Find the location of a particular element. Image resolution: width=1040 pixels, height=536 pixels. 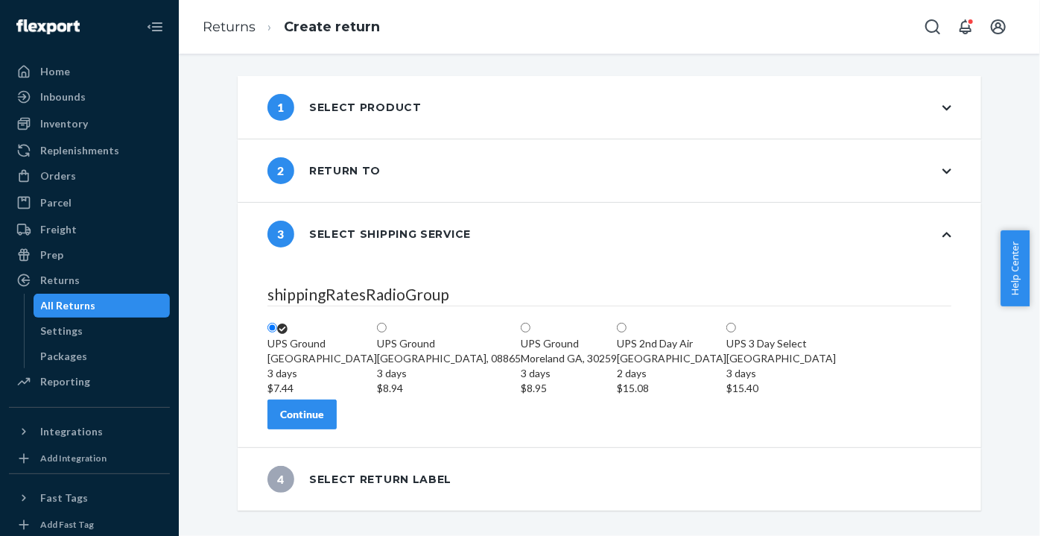

div: Continue is located at coordinates (302, 414).